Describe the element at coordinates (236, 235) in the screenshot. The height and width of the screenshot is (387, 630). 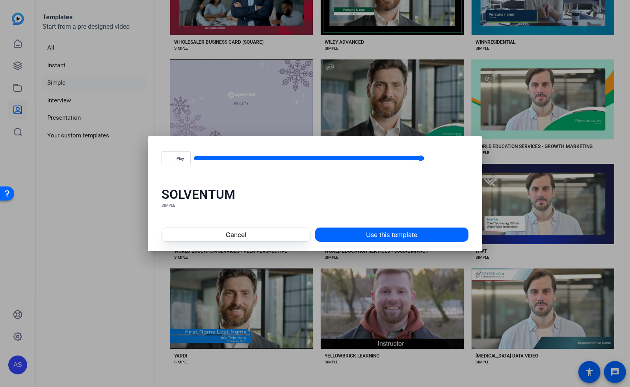
I see `button: Cancel` at that location.